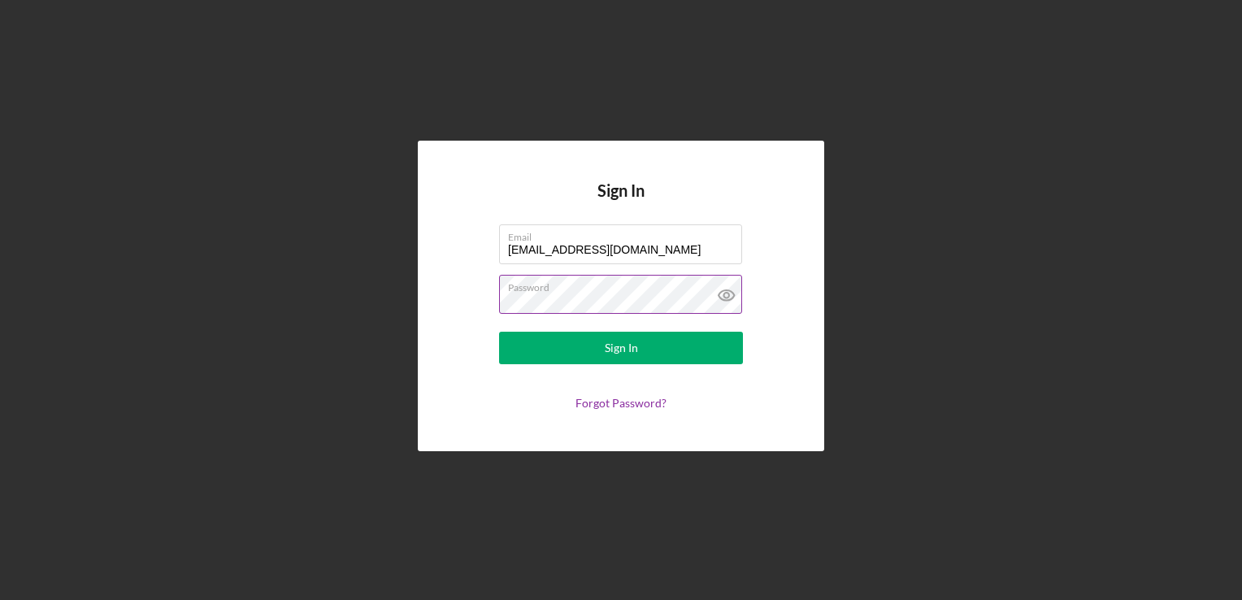 The width and height of the screenshot is (1242, 600). I want to click on button: Sign In, so click(621, 348).